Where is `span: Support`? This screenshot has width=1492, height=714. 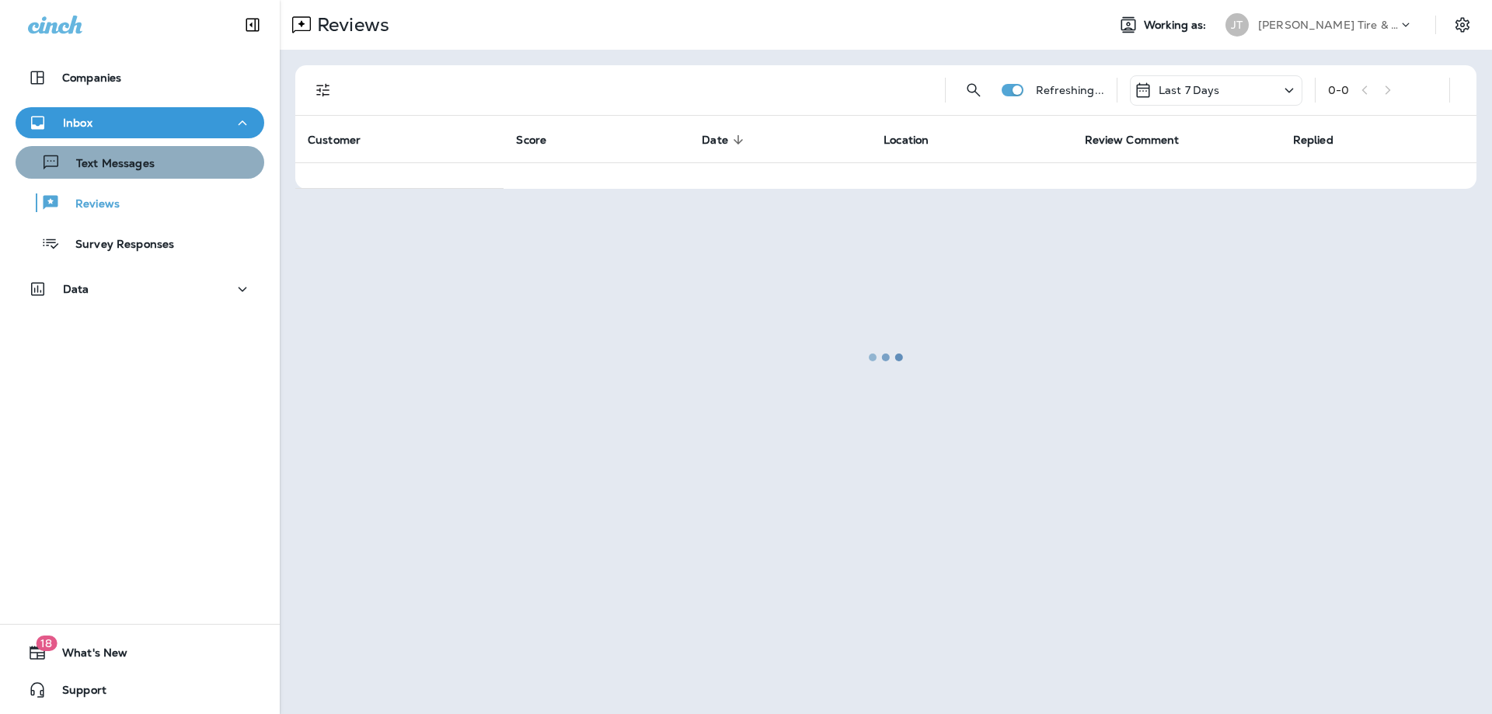
span: Support is located at coordinates (76, 693).